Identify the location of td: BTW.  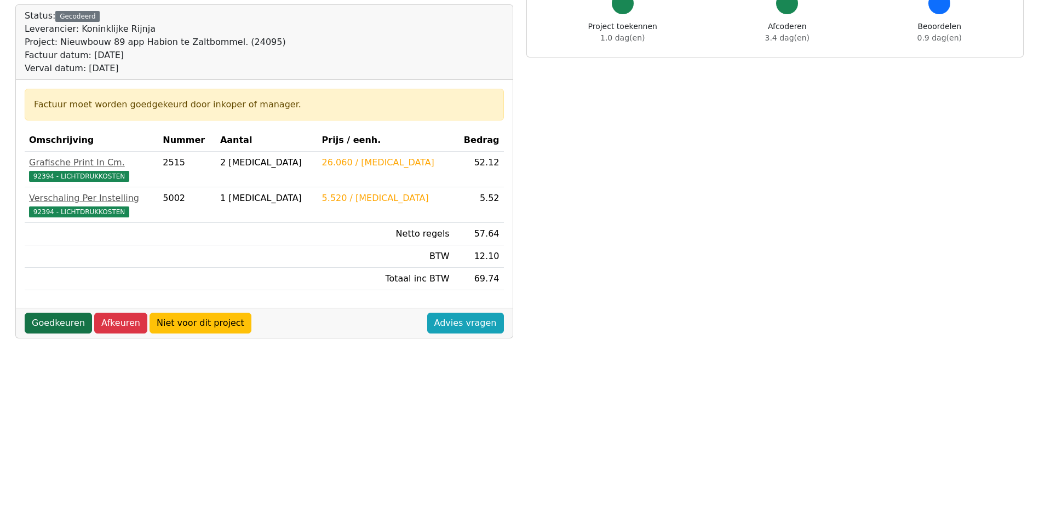
(386, 256).